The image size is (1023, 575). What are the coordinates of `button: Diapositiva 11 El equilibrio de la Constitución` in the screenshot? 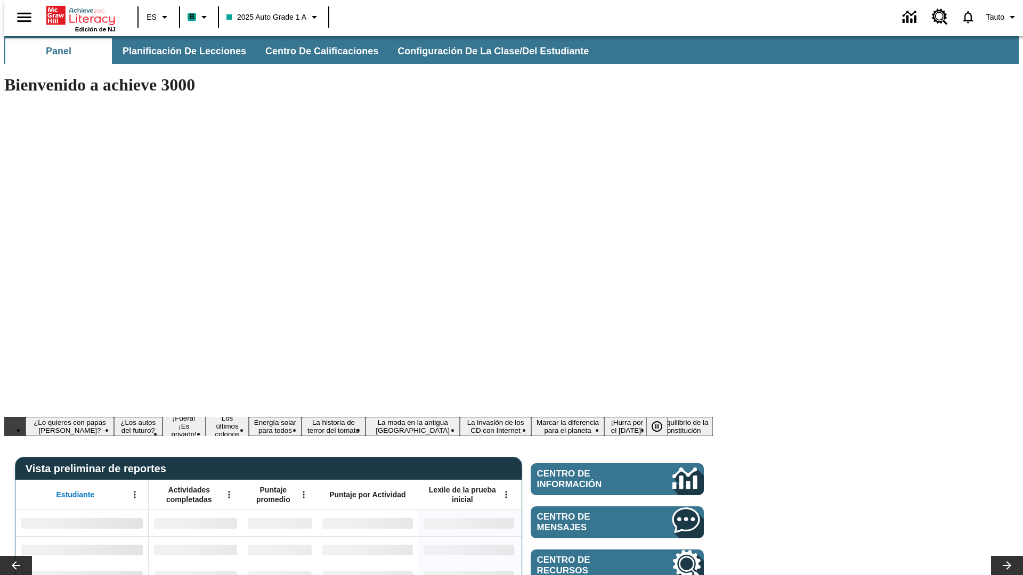 It's located at (681, 427).